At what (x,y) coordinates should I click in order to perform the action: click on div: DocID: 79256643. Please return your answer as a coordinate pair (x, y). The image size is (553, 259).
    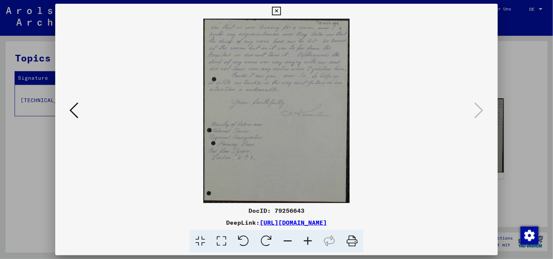
    Looking at the image, I should click on (277, 211).